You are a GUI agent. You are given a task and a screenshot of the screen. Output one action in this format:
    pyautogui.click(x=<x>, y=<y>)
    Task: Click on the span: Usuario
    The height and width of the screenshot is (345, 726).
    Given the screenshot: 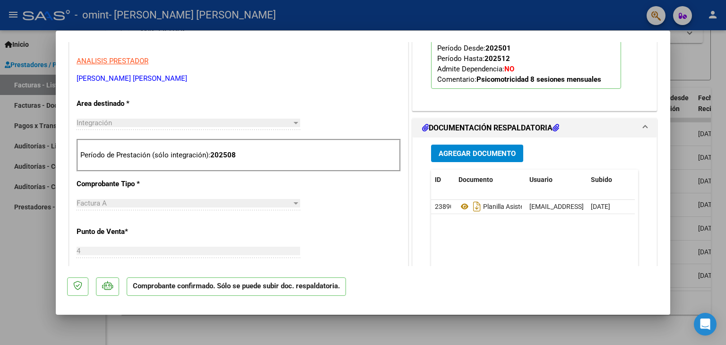 What is the action you would take?
    pyautogui.click(x=541, y=180)
    